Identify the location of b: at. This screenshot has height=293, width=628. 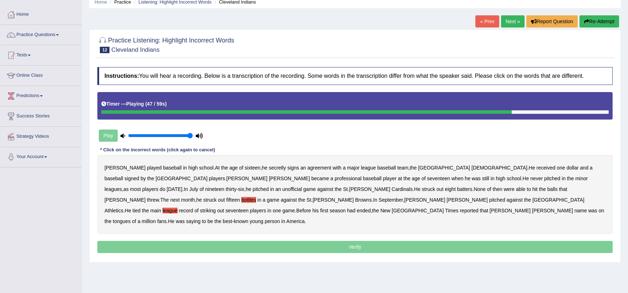
(400, 178).